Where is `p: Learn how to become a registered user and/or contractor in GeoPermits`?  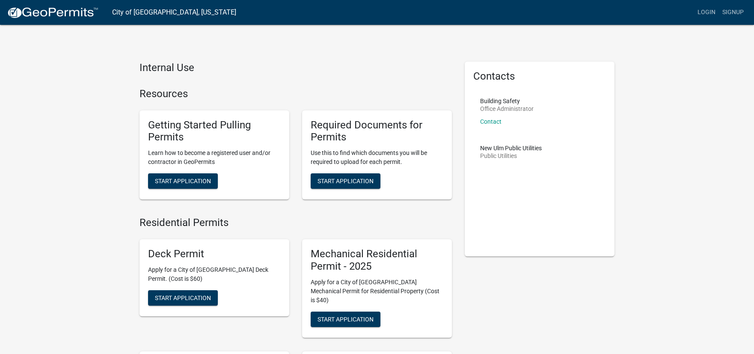
p: Learn how to become a registered user and/or contractor in GeoPermits is located at coordinates (214, 158).